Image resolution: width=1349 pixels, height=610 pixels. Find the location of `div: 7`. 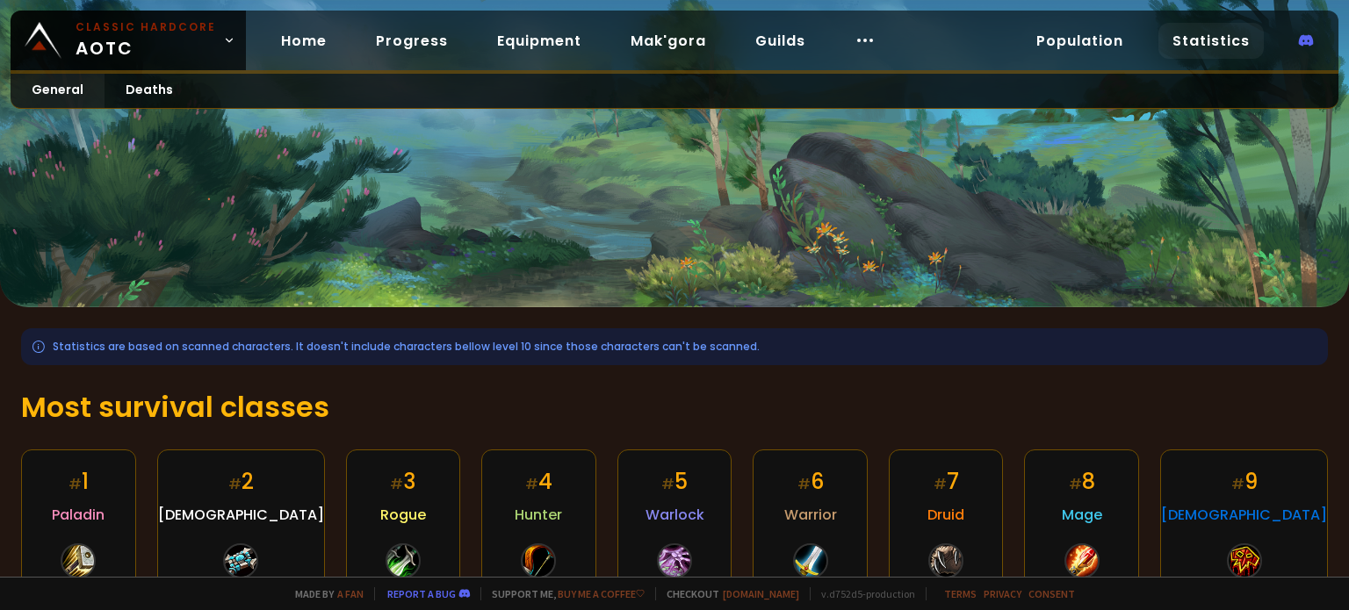

div: 7 is located at coordinates (946, 481).